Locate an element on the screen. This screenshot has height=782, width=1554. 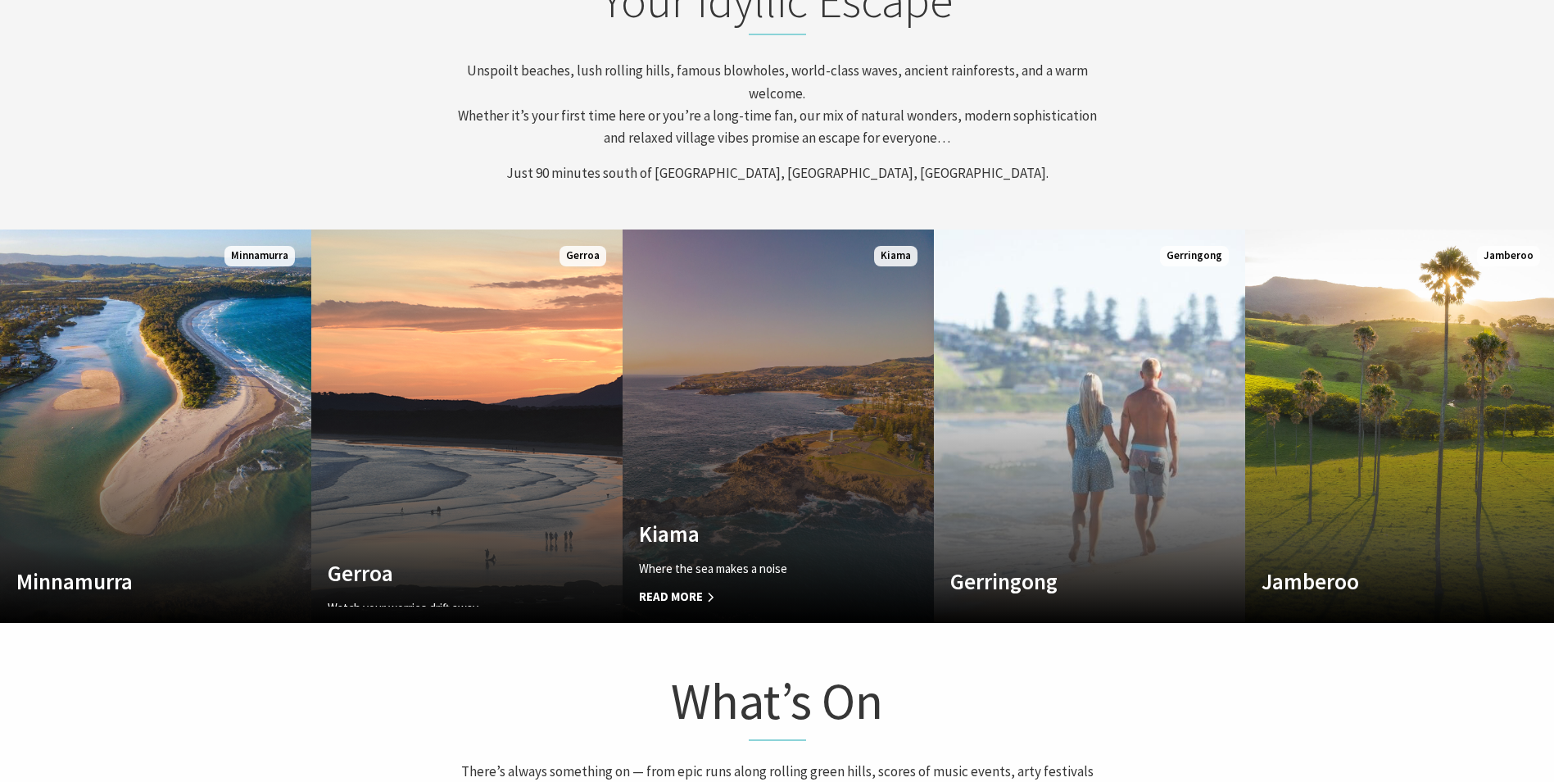
a: Custom Image Used Kiama Where the sea makes a noise Read More Kiama is located at coordinates (778, 426).